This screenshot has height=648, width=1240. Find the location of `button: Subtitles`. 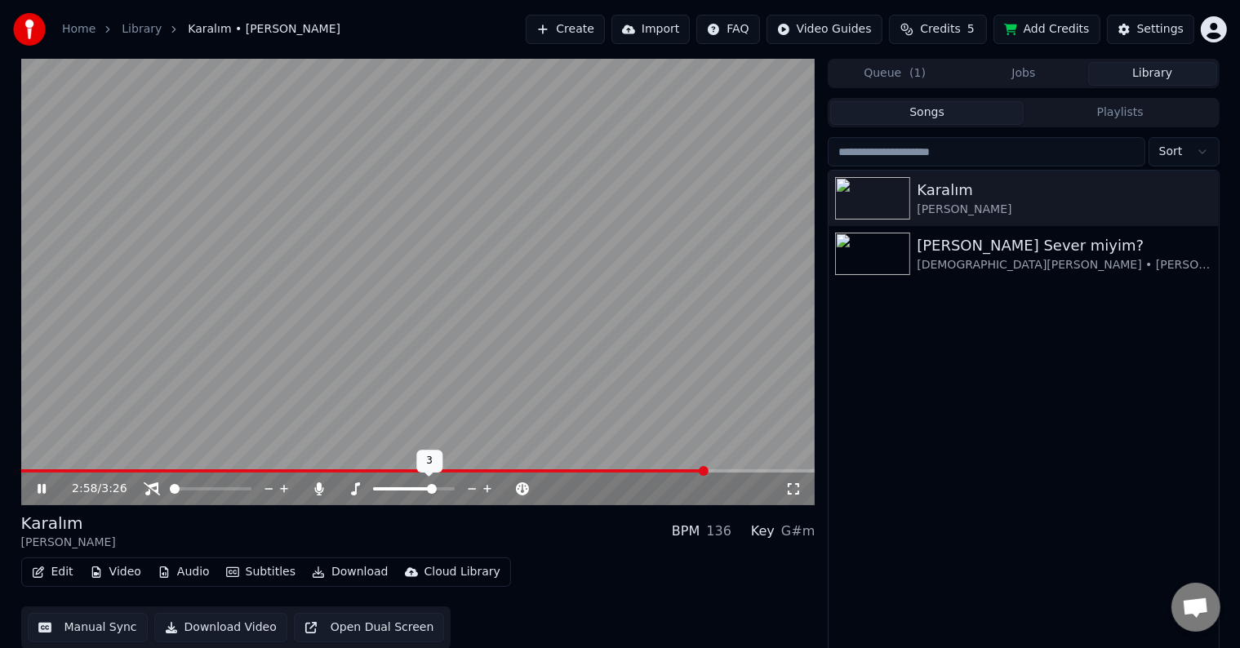

button: Subtitles is located at coordinates (260, 572).